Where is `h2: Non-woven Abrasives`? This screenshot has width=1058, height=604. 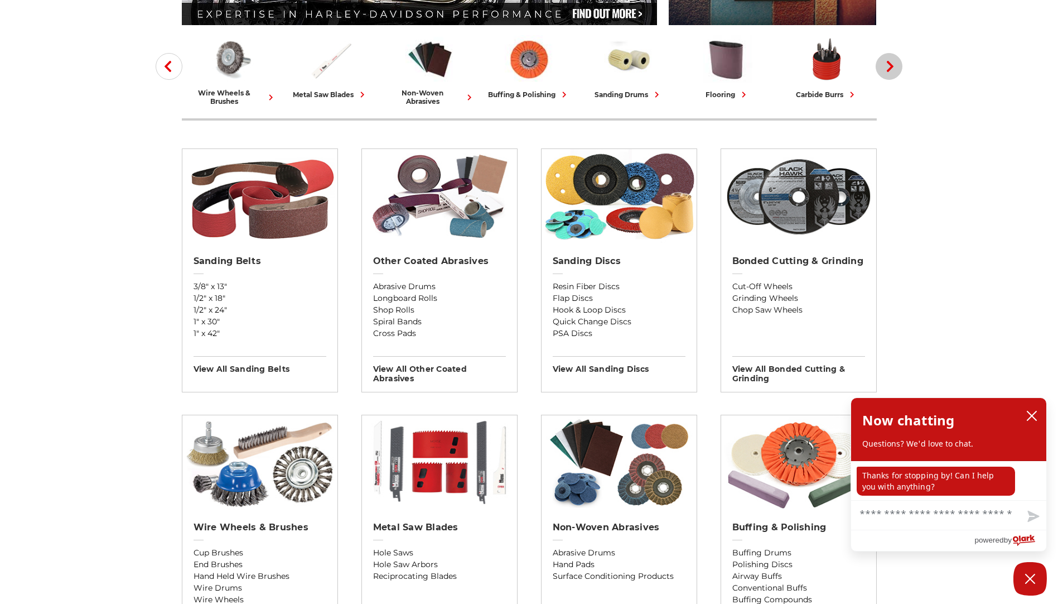 h2: Non-woven Abrasives is located at coordinates (619, 527).